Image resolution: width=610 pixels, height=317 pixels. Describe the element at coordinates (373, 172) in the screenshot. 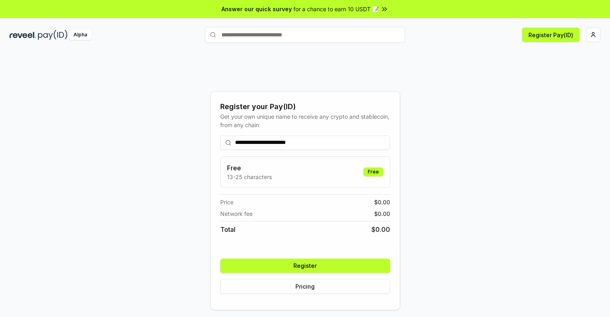

I see `div: Free` at that location.